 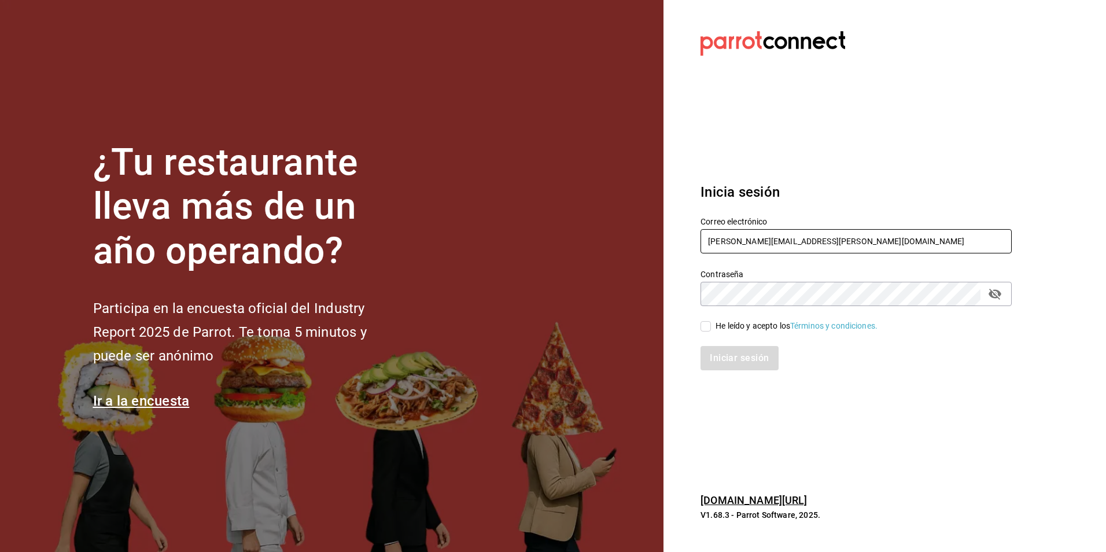 I want to click on input: Ingresa tu correo electrónico, so click(x=856, y=241).